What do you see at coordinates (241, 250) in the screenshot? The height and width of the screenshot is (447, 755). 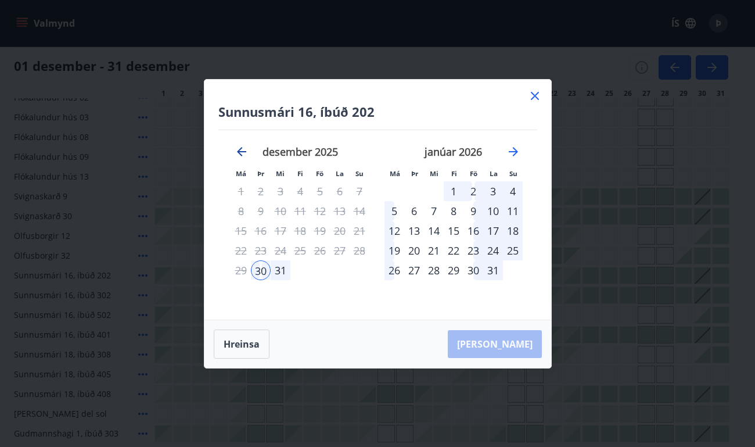 I see `td: Not available. mánudagur, 22. desember 2025` at bounding box center [241, 250].